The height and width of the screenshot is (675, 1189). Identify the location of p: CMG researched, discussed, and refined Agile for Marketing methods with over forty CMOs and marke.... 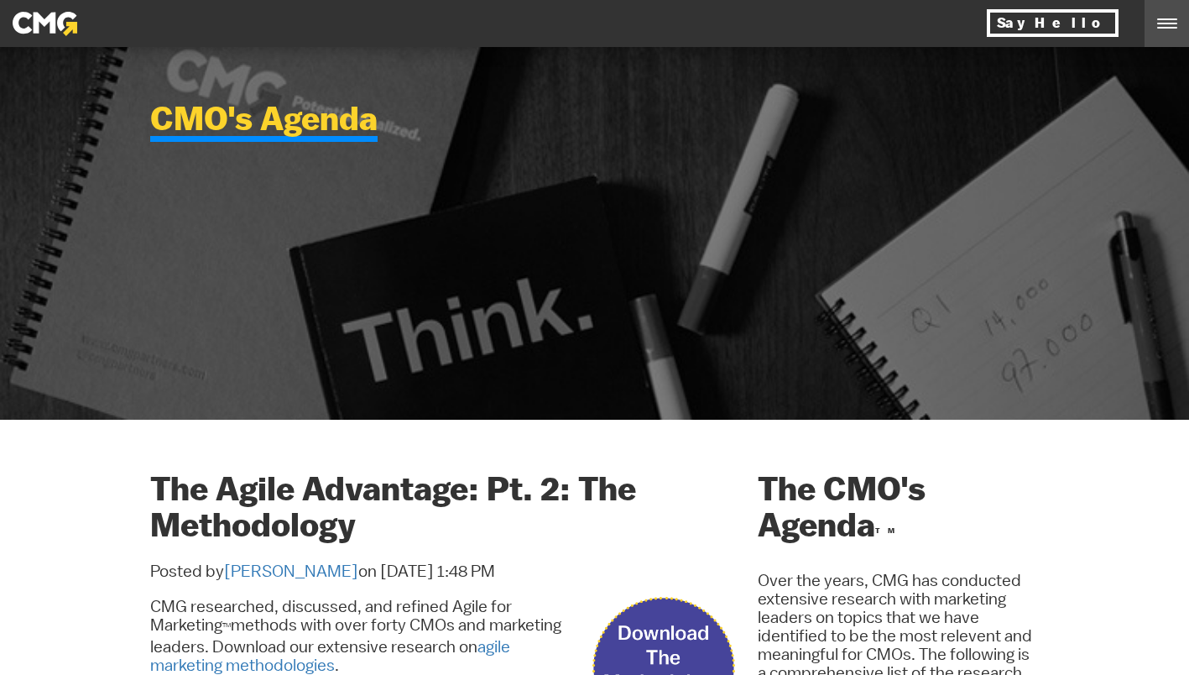
(443, 635).